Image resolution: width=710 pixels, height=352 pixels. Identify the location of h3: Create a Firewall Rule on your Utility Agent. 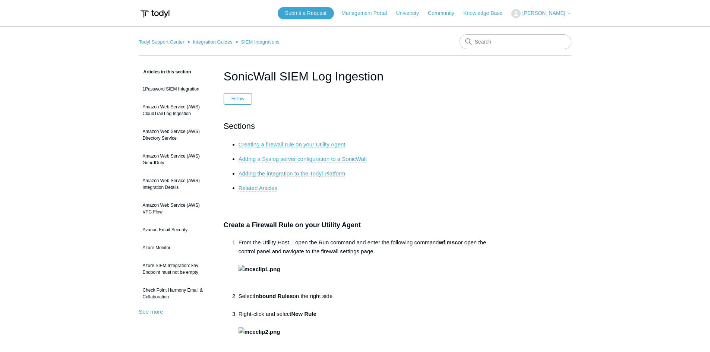
(355, 225).